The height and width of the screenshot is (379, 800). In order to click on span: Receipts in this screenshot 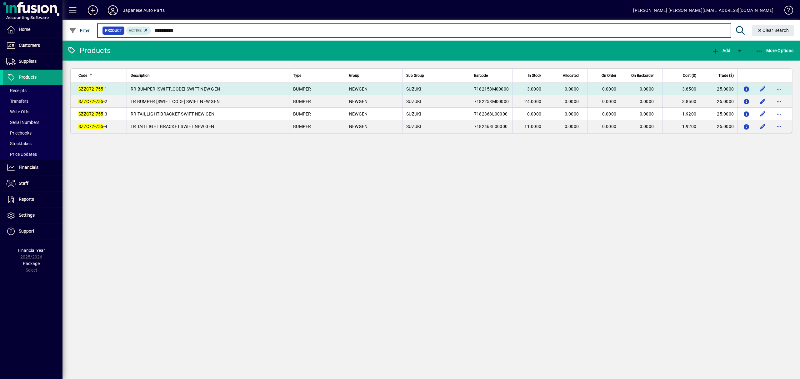, I will do `click(16, 91)`.